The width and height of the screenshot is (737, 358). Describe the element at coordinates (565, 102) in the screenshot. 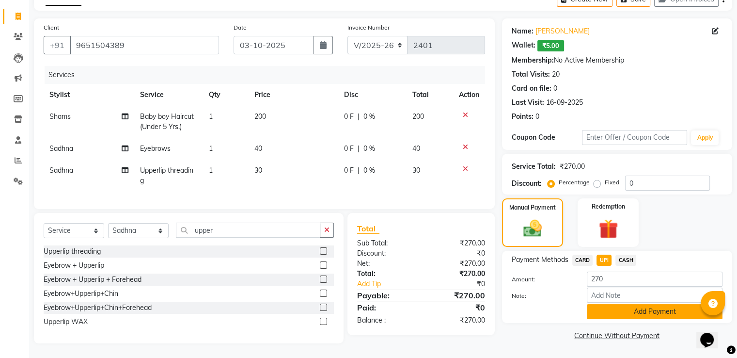

I see `div: 16-09-2025` at that location.